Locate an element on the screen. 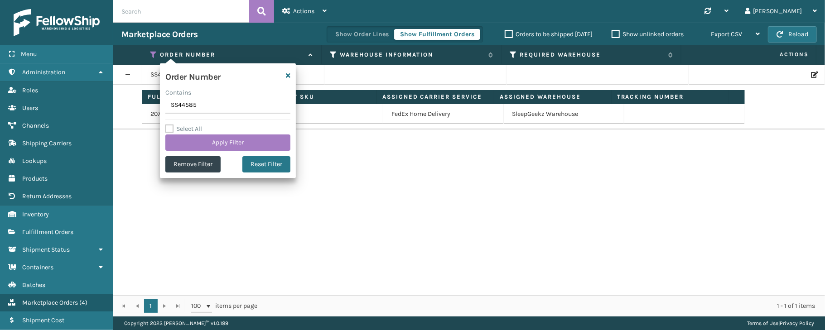 Image resolution: width=825 pixels, height=330 pixels. label: Assigned Warehouse is located at coordinates (553, 97).